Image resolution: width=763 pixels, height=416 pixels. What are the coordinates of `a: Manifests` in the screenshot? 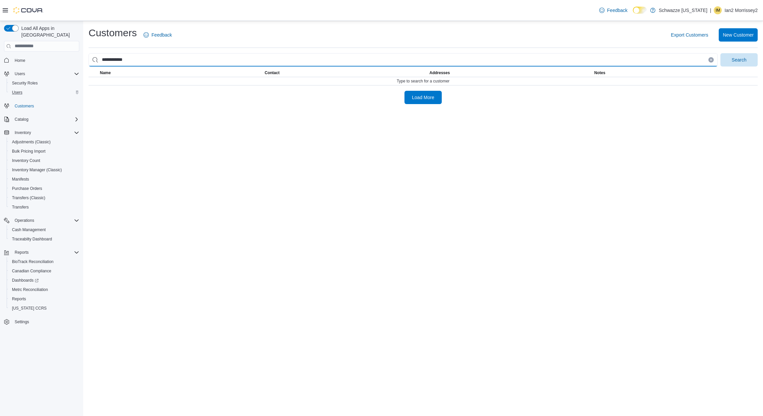 It's located at (20, 179).